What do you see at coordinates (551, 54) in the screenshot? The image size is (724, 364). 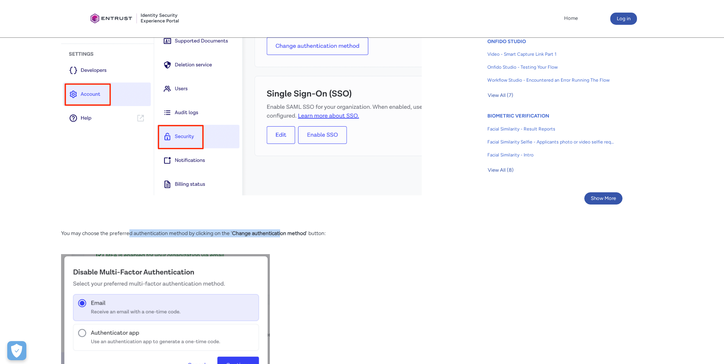 I see `span: Video - Smart Capture Link Part 1` at bounding box center [551, 54].